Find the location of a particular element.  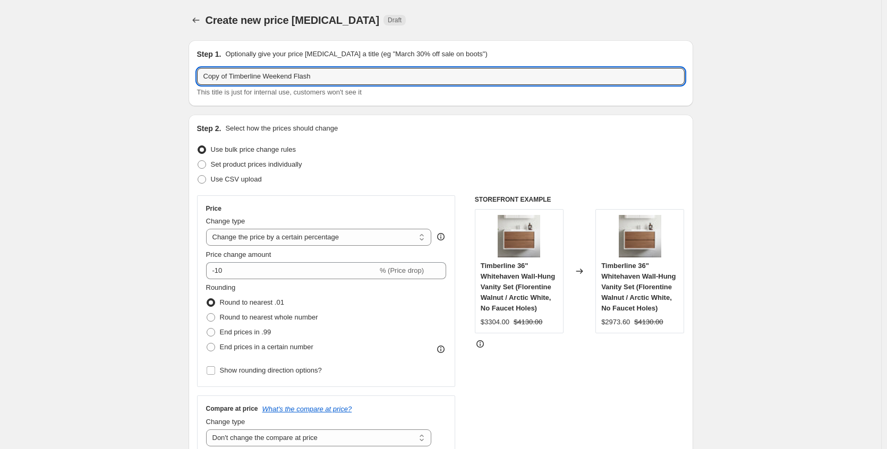

div: help is located at coordinates (441, 237).